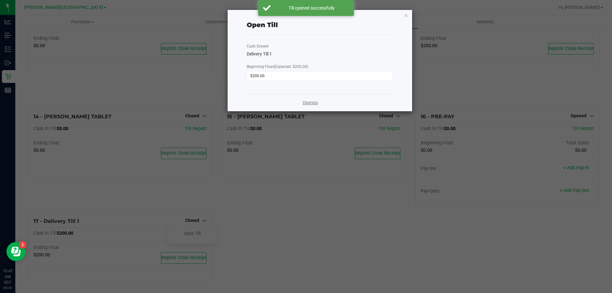 Image resolution: width=612 pixels, height=293 pixels. I want to click on span: 1, so click(4, 4).